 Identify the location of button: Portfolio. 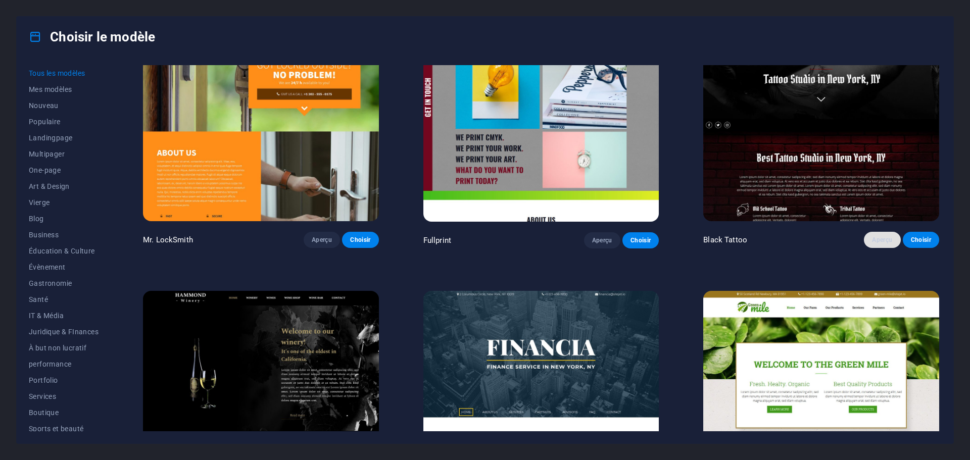
(64, 380).